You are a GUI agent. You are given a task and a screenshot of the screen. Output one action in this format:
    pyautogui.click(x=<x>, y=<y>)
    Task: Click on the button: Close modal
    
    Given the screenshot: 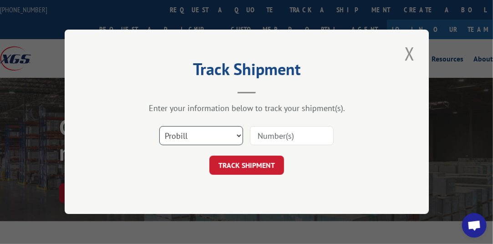 What is the action you would take?
    pyautogui.click(x=409, y=53)
    